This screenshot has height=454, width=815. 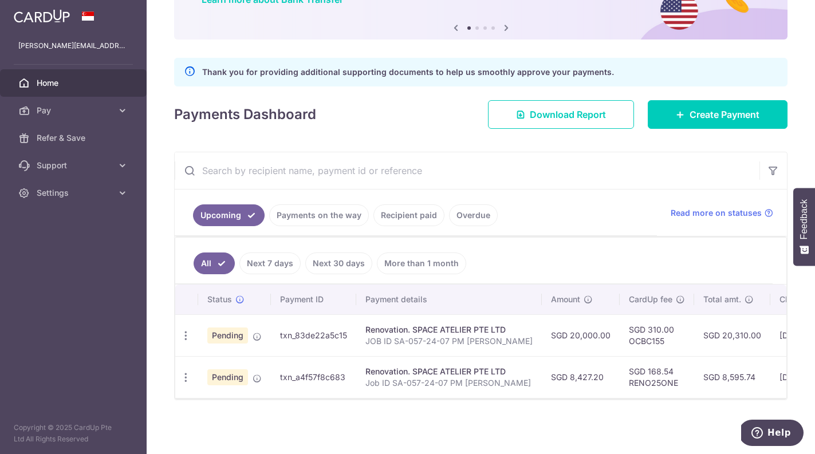 What do you see at coordinates (422, 264) in the screenshot?
I see `a: More than 1 month` at bounding box center [422, 264].